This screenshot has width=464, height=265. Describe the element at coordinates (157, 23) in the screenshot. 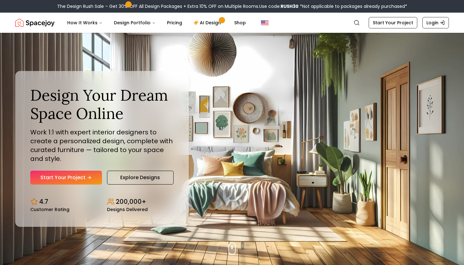

I see `nav: Main` at that location.